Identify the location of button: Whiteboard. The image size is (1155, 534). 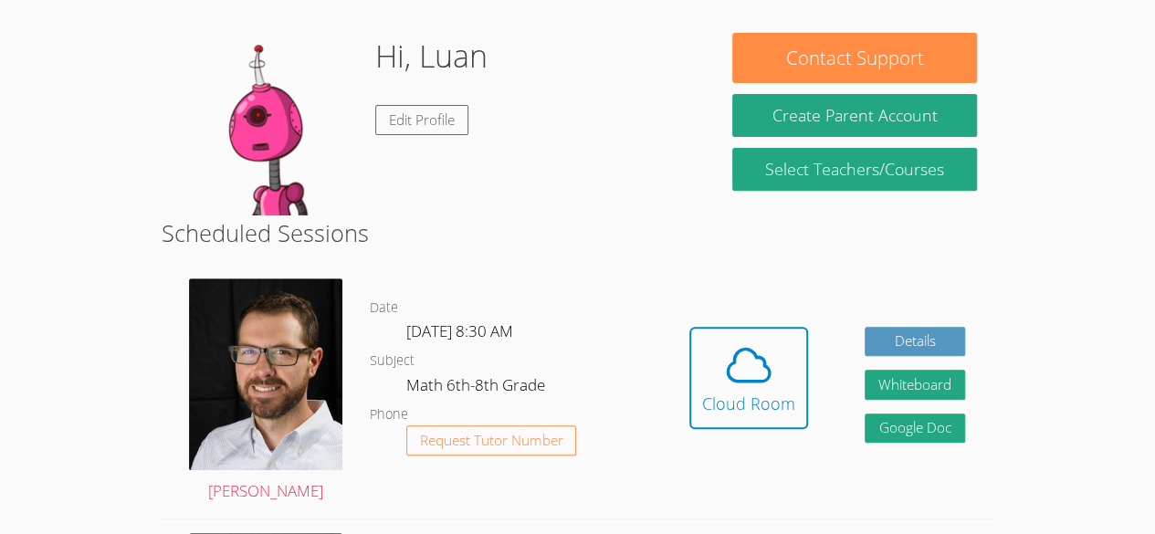
(915, 384).